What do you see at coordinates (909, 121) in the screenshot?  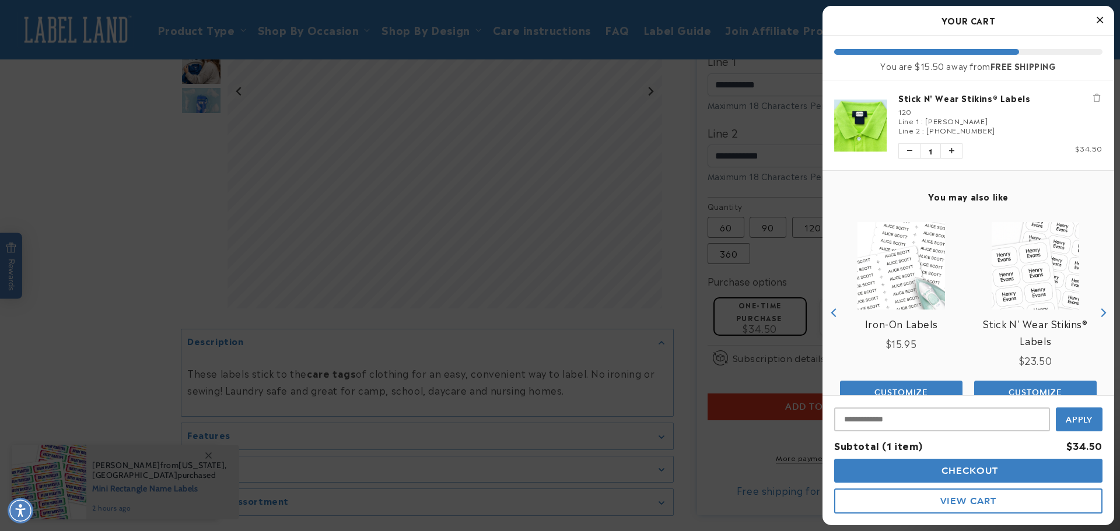 I see `span: Line 1` at bounding box center [909, 121].